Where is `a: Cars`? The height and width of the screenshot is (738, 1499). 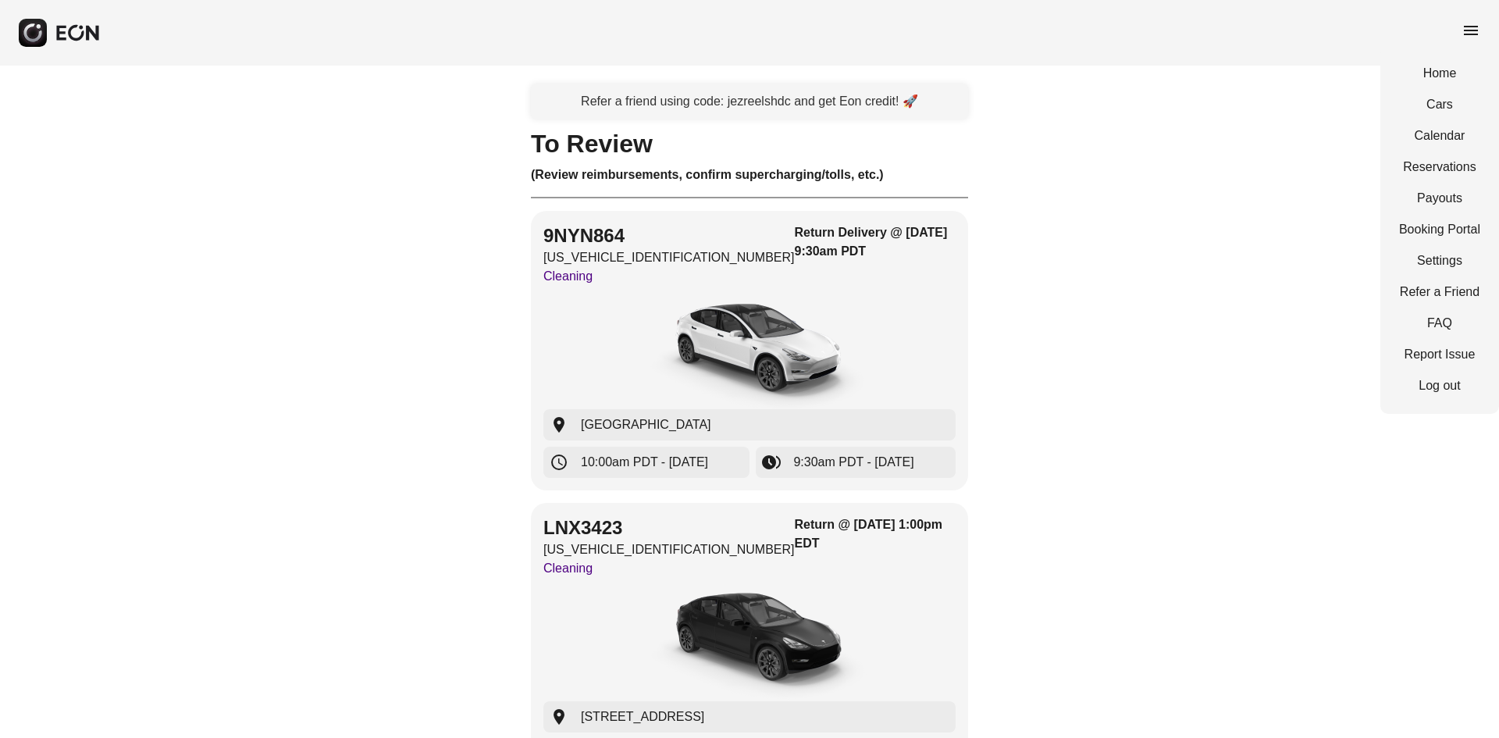 a: Cars is located at coordinates (1439, 105).